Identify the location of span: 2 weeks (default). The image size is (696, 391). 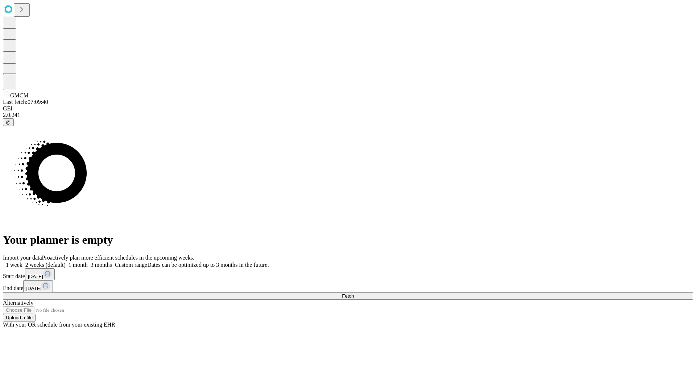
(45, 265).